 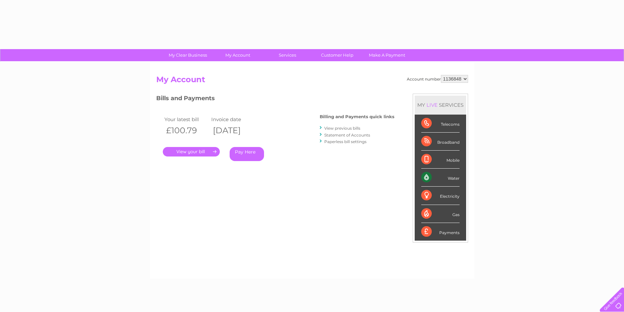 I want to click on a: Make A Payment, so click(x=387, y=55).